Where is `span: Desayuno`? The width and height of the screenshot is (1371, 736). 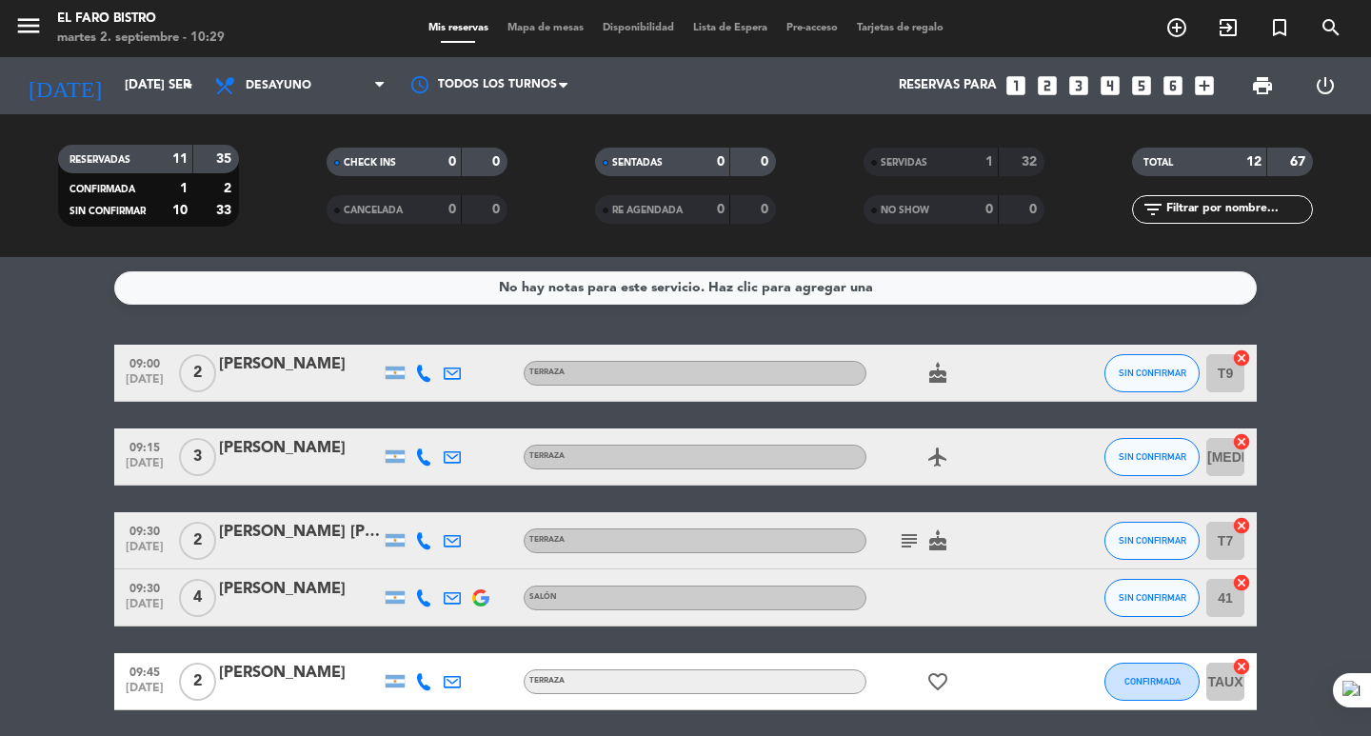 span: Desayuno is located at coordinates (278, 86).